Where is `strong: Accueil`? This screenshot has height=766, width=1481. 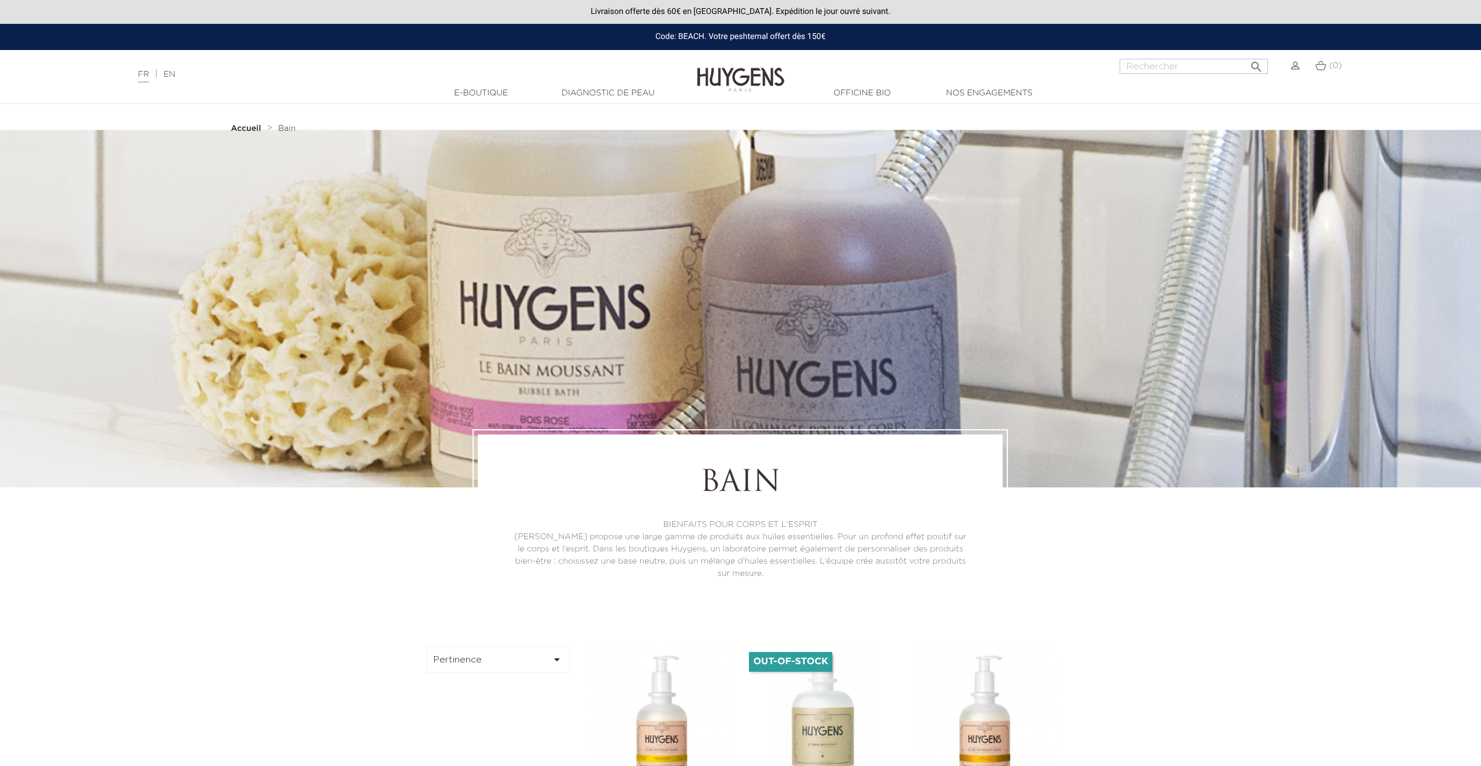 strong: Accueil is located at coordinates (246, 129).